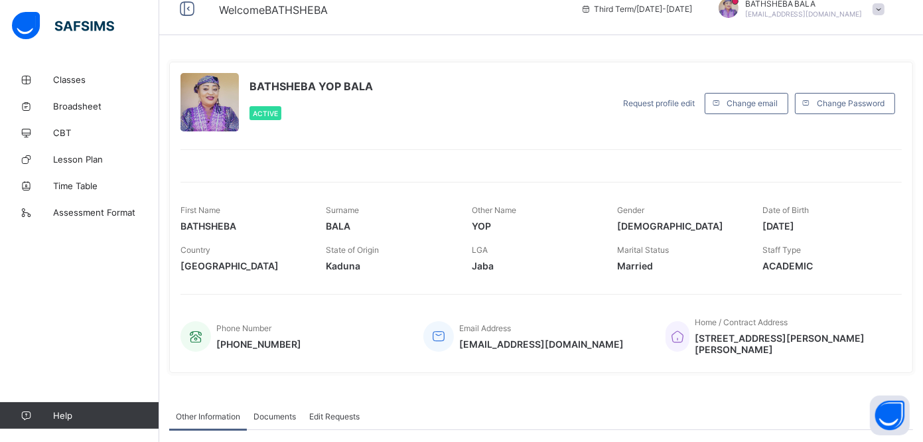 This screenshot has width=923, height=442. Describe the element at coordinates (106, 133) in the screenshot. I see `span: CBT` at that location.